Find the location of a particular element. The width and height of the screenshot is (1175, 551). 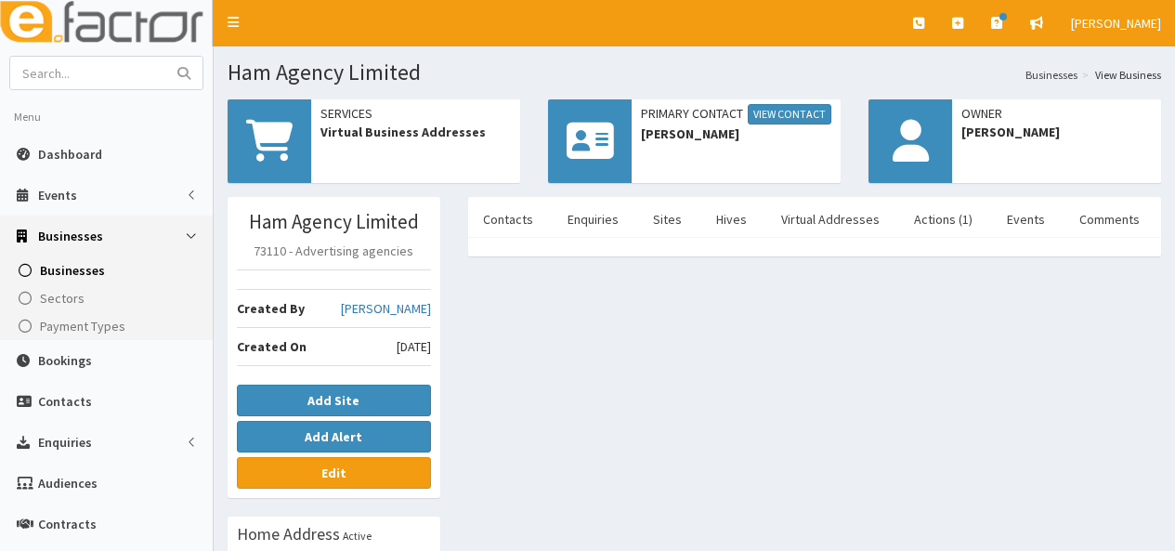

span: Contacts is located at coordinates (65, 401).